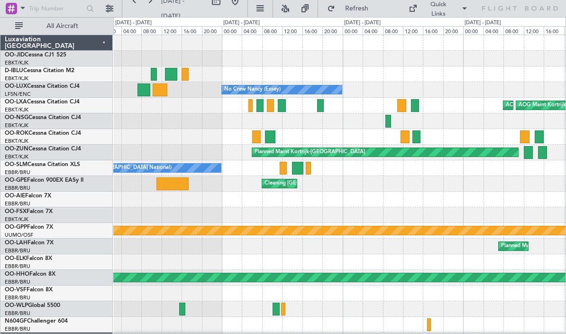  Describe the element at coordinates (43, 149) in the screenshot. I see `a: OO-ZUNCessna Citation CJ4` at that location.